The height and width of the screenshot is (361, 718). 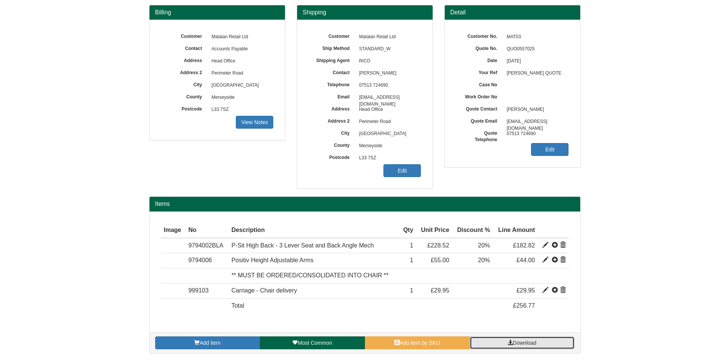 I want to click on label: Date, so click(x=479, y=59).